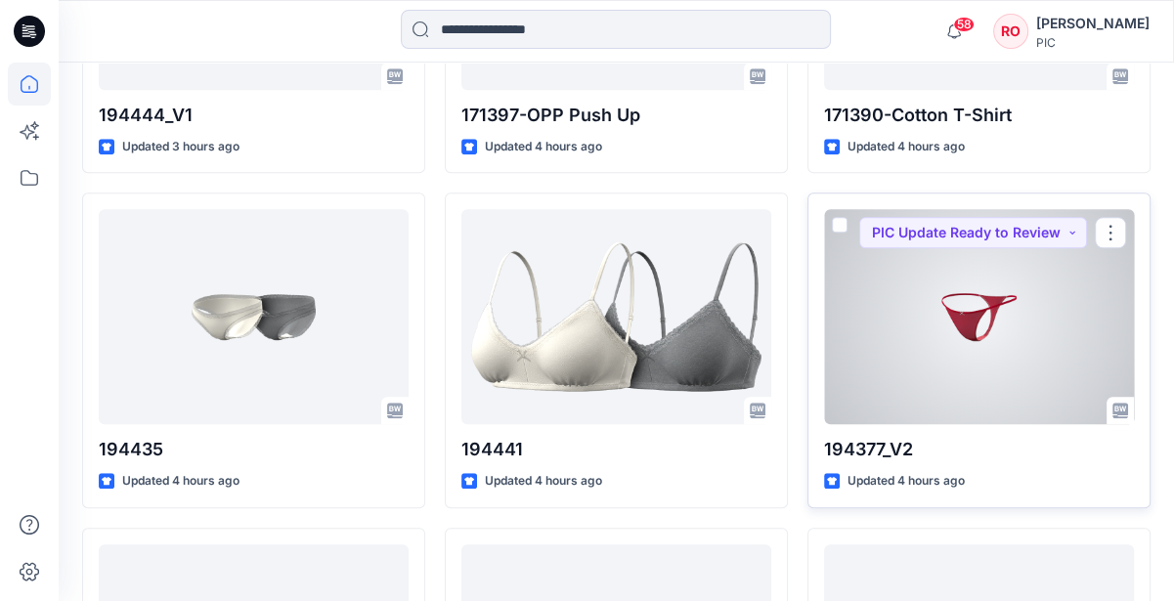 This screenshot has height=601, width=1174. What do you see at coordinates (978, 450) in the screenshot?
I see `p: 194377_V2` at bounding box center [978, 450].